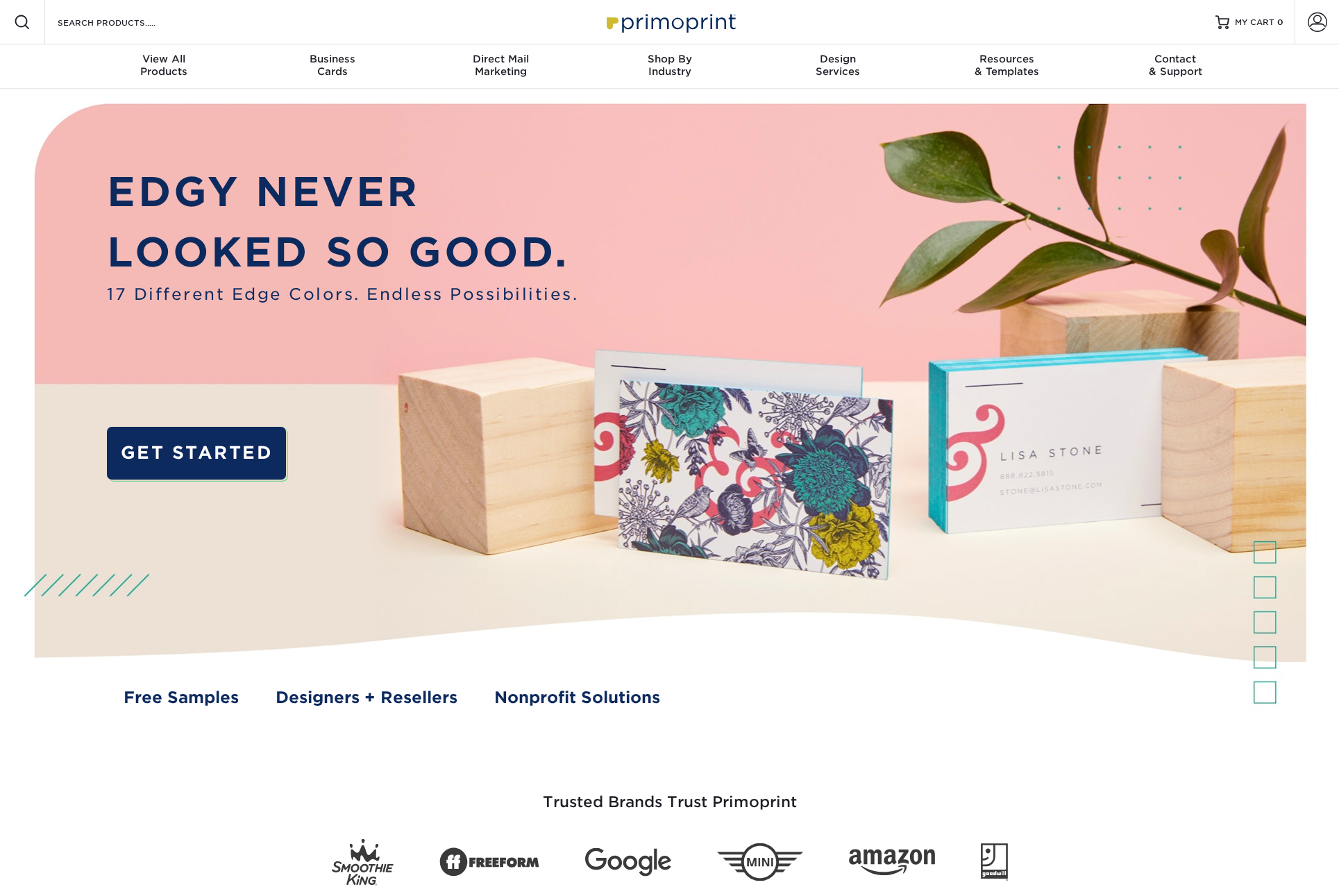 This screenshot has height=896, width=1339. Describe the element at coordinates (197, 453) in the screenshot. I see `a: GET STARTED` at that location.